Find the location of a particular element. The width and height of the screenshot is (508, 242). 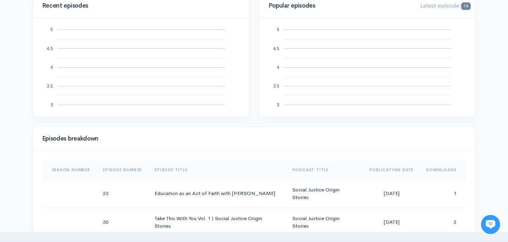

td: 23 is located at coordinates (122, 193).